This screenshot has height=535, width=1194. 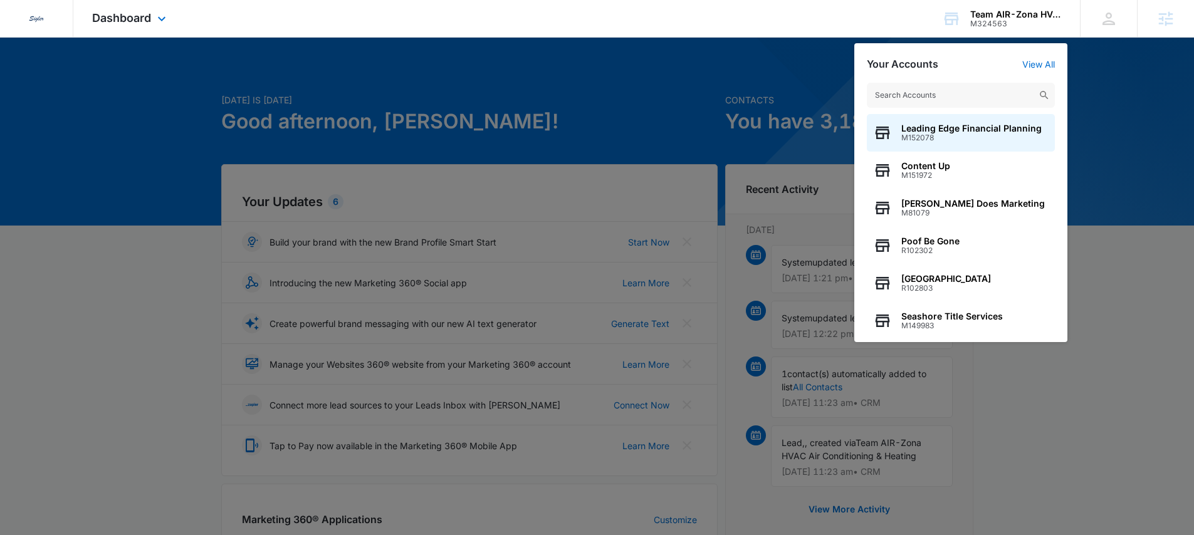 What do you see at coordinates (36, 19) in the screenshot?
I see `img: Sigler Corporate` at bounding box center [36, 19].